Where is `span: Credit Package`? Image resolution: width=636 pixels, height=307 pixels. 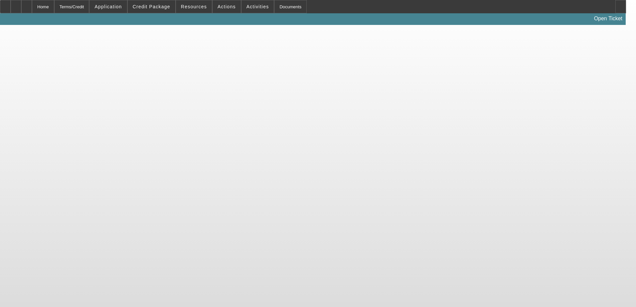 span: Credit Package is located at coordinates (151, 7).